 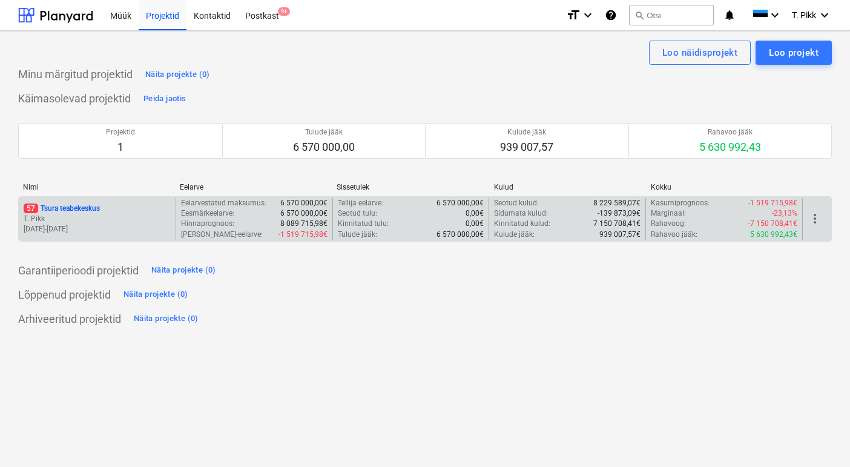 What do you see at coordinates (730, 15) in the screenshot?
I see `i: notifications` at bounding box center [730, 15].